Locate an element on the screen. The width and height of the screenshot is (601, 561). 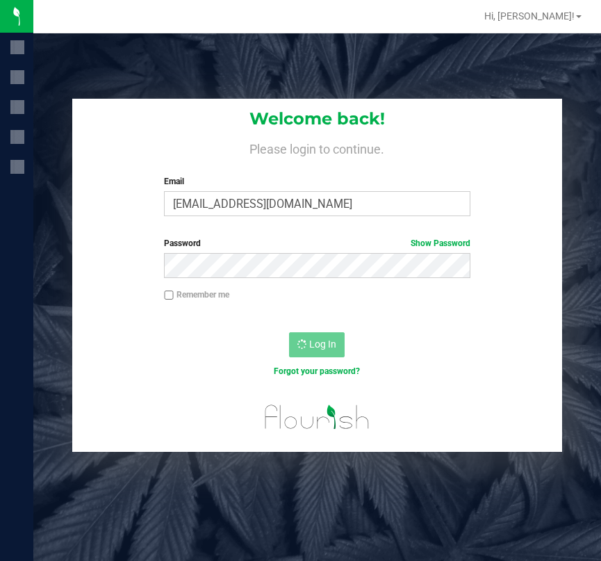
a: Forgot your password? is located at coordinates (317, 371).